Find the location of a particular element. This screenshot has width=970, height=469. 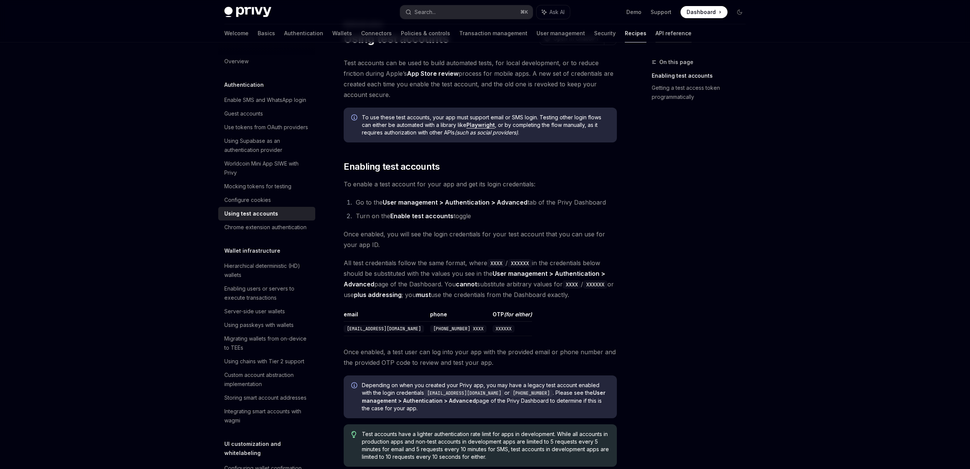

div: Overview is located at coordinates (236, 61).